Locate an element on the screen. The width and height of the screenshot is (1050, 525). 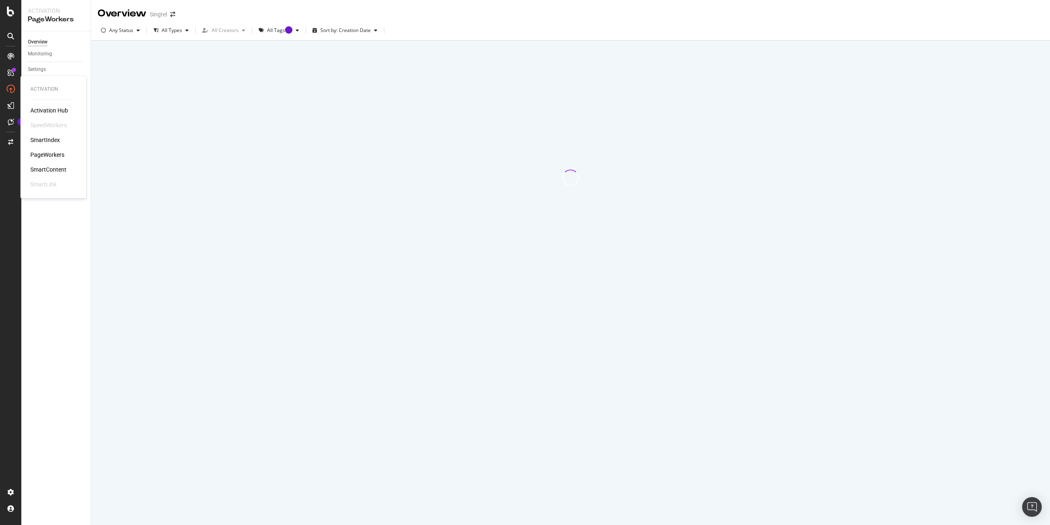
div: All Creators is located at coordinates (225, 30).